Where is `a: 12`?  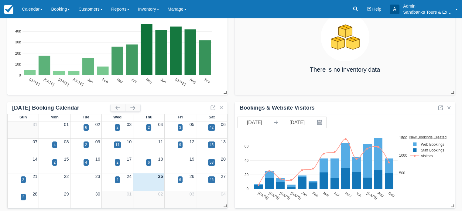 a: 12 is located at coordinates (192, 142).